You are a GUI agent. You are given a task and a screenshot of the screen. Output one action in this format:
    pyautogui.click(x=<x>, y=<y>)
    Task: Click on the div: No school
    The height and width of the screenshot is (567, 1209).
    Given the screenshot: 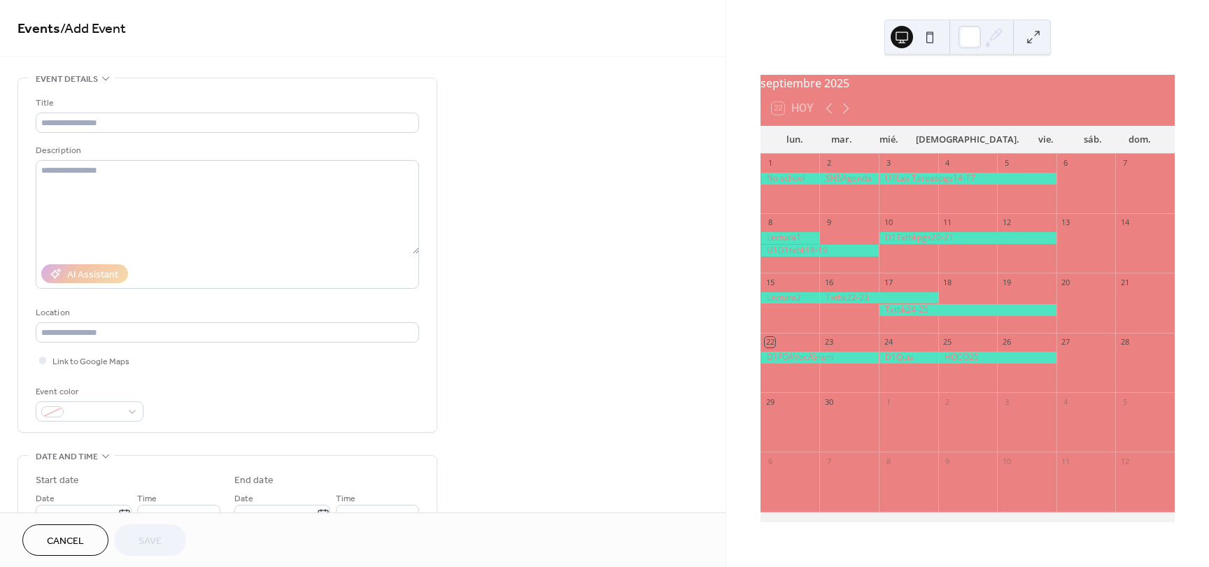 What is the action you would take?
    pyautogui.click(x=790, y=178)
    